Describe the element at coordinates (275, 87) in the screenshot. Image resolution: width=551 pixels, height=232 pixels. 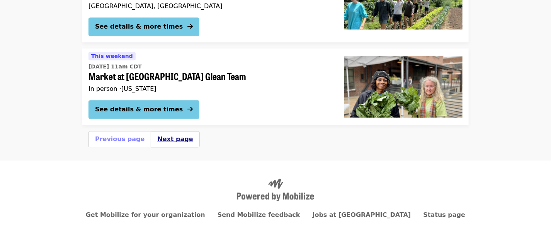
I see `a: See details for "Market at Pepper Place Glean Team"` at that location.